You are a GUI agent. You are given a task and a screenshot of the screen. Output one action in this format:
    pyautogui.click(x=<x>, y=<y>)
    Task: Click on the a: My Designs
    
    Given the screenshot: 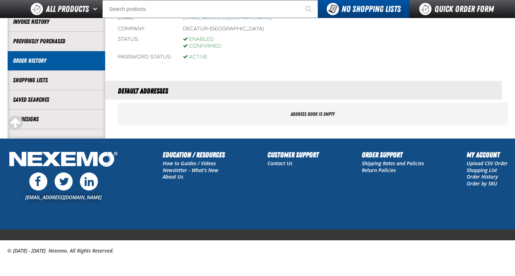 What is the action you would take?
    pyautogui.click(x=56, y=119)
    